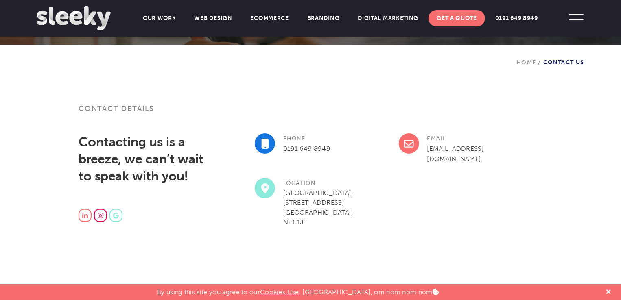 This screenshot has width=621, height=300. Describe the element at coordinates (85, 216) in the screenshot. I see `img: linkedin-in.svg` at that location.